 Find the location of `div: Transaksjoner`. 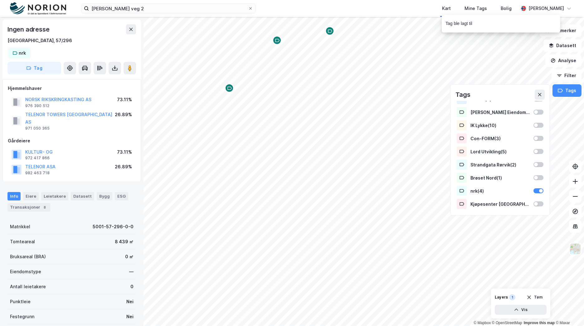

div: Transaksjoner is located at coordinates (29, 207).